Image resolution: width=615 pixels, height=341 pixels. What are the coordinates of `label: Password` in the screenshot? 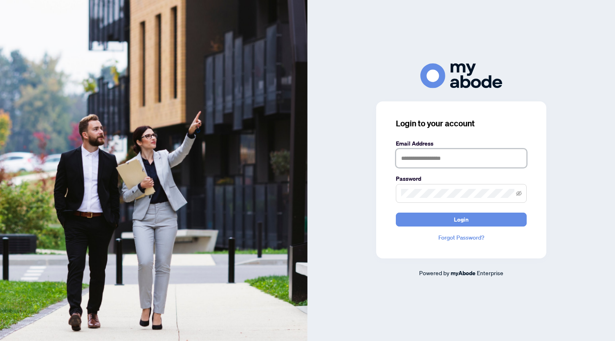 It's located at (461, 179).